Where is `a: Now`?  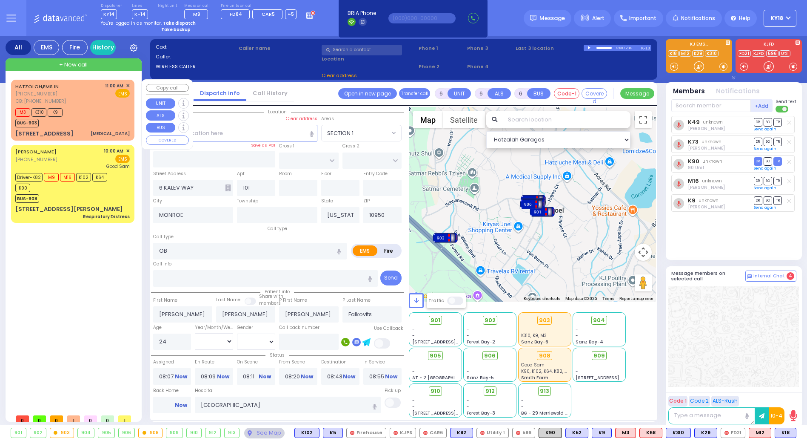 a: Now is located at coordinates (223, 376).